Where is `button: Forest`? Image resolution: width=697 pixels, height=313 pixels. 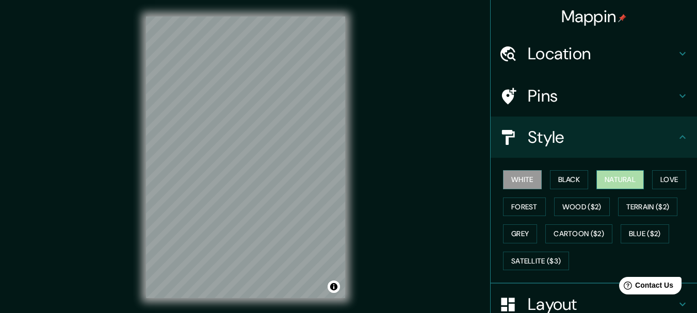 button: Forest is located at coordinates (524, 207).